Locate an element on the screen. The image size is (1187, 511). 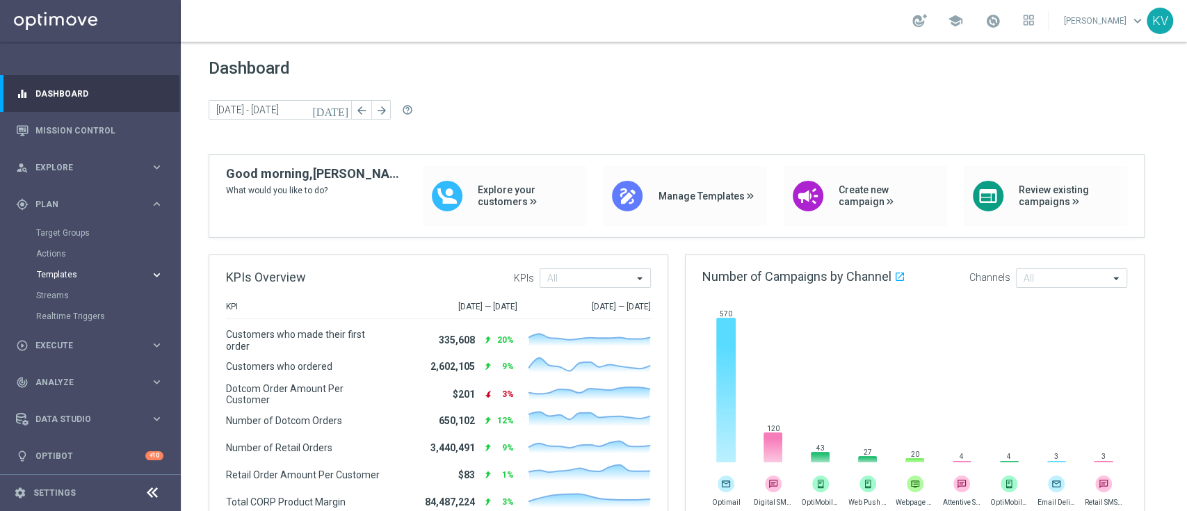
a: Actions is located at coordinates (90, 254).